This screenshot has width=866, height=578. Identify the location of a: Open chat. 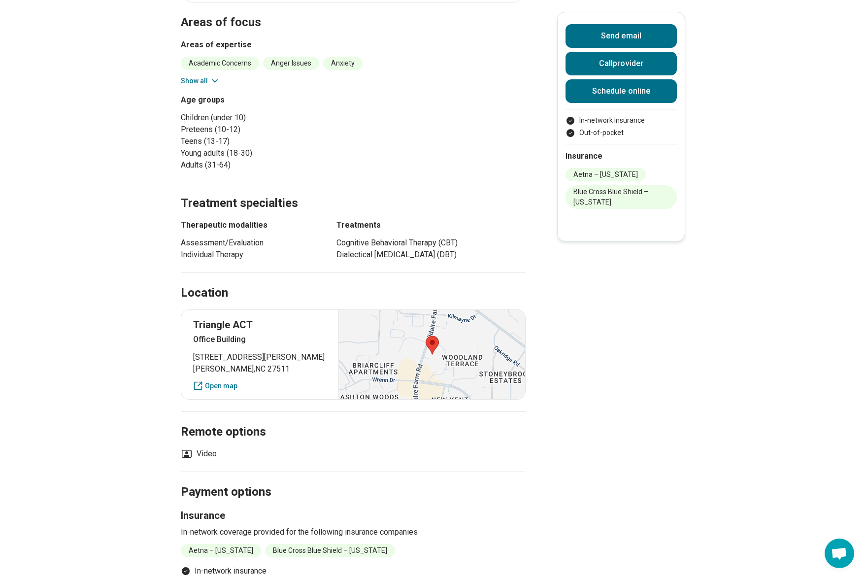
(839, 553).